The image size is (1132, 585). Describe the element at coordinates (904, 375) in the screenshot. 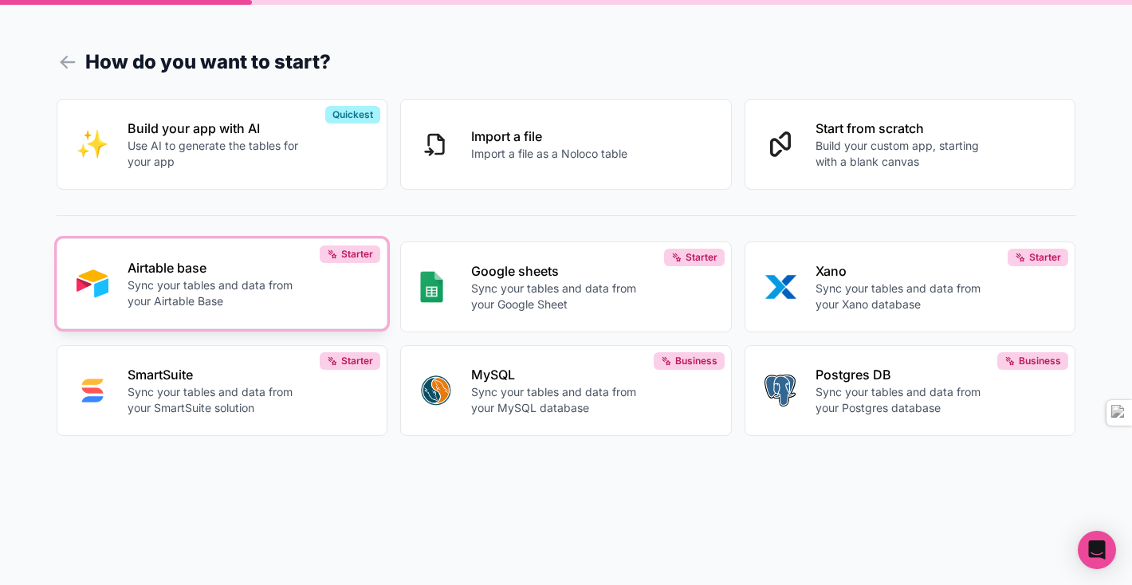

I see `p: Postgres DB` at that location.